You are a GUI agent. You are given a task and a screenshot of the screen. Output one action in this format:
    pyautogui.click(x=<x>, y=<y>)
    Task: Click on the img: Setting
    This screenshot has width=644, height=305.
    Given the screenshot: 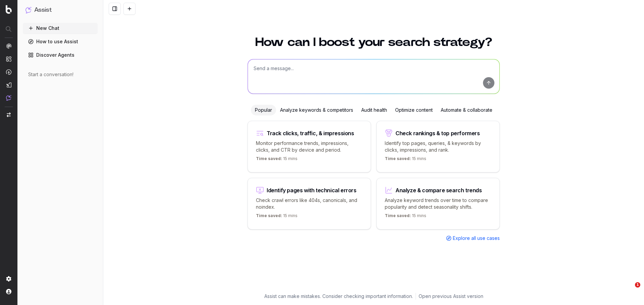 What is the action you would take?
    pyautogui.click(x=9, y=279)
    